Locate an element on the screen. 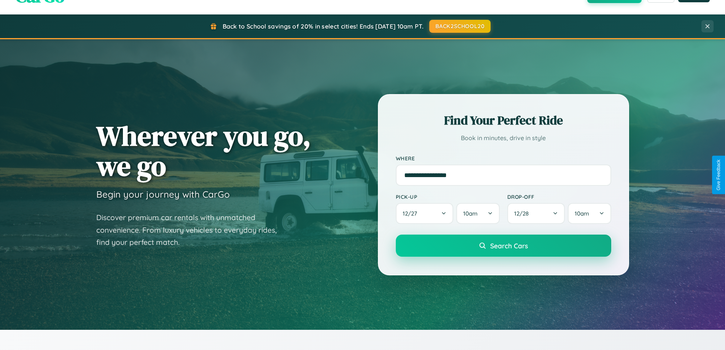 Image resolution: width=725 pixels, height=350 pixels. label: Where is located at coordinates (503, 158).